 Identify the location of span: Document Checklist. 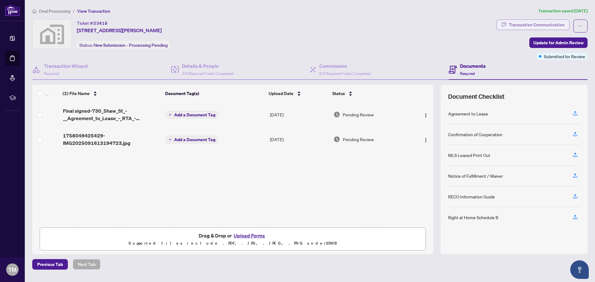
(476, 97).